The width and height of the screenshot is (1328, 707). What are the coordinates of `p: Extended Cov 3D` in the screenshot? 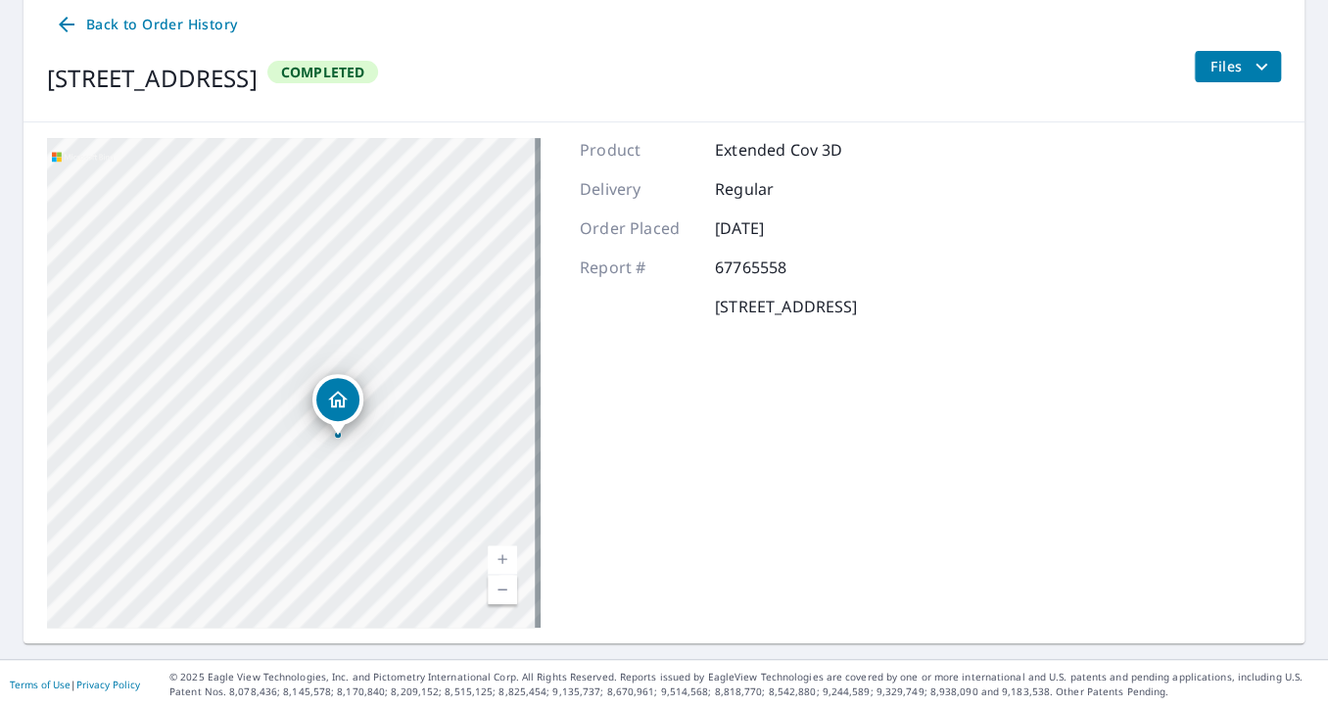 It's located at (779, 150).